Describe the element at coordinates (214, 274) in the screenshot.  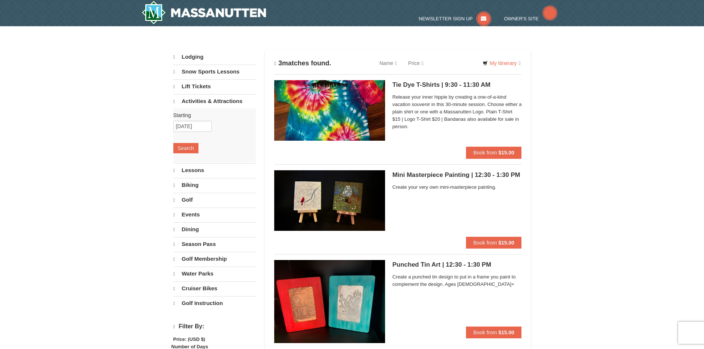
I see `a: Water Parks` at that location.